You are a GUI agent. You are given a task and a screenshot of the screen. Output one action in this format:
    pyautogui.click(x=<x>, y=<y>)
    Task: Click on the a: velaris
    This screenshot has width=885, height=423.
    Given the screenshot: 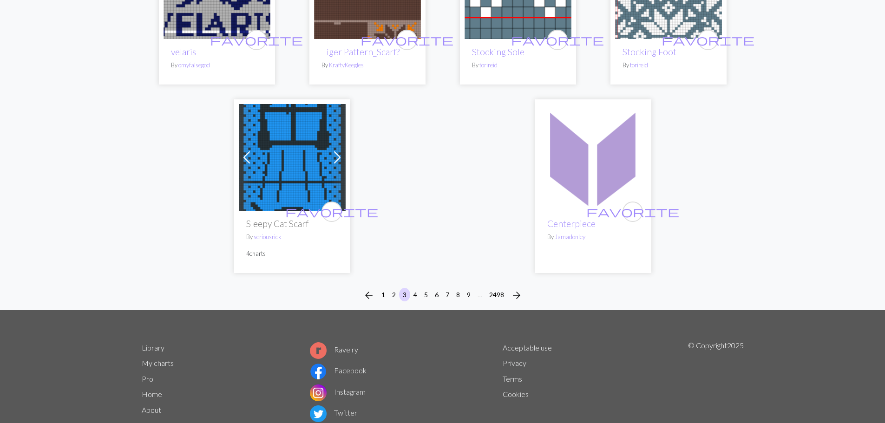 What is the action you would take?
    pyautogui.click(x=184, y=52)
    